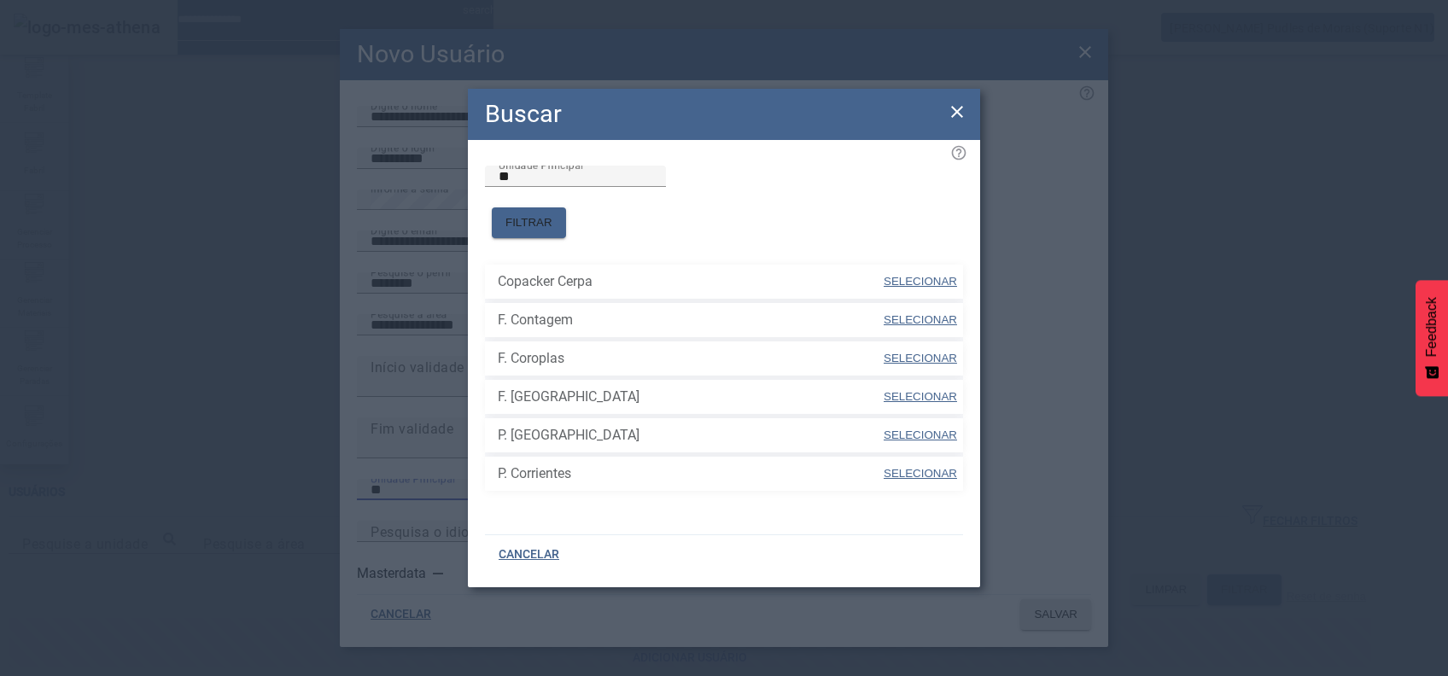 The width and height of the screenshot is (1448, 676). Describe the element at coordinates (541, 165) in the screenshot. I see `mat-label: Unidade Principal` at that location.